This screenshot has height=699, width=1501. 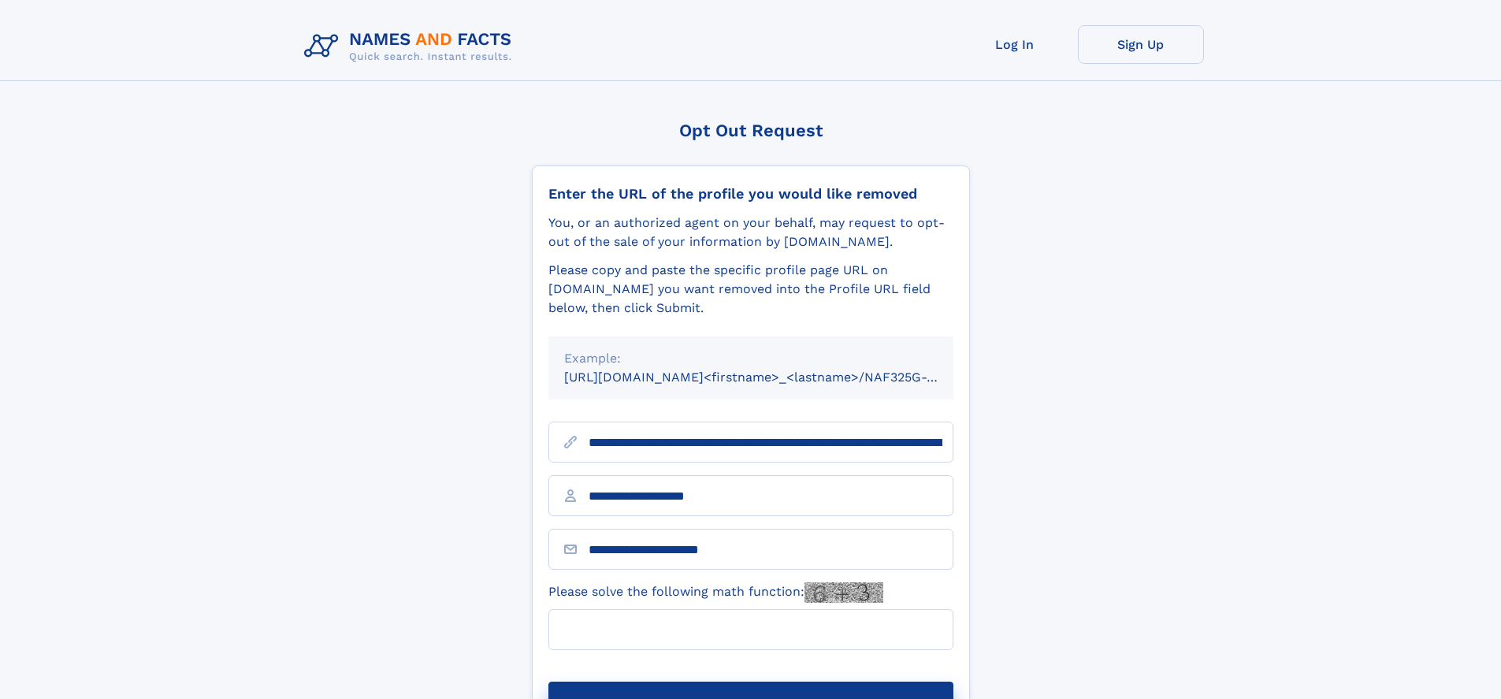 What do you see at coordinates (751, 358) in the screenshot?
I see `div: Example:` at bounding box center [751, 358].